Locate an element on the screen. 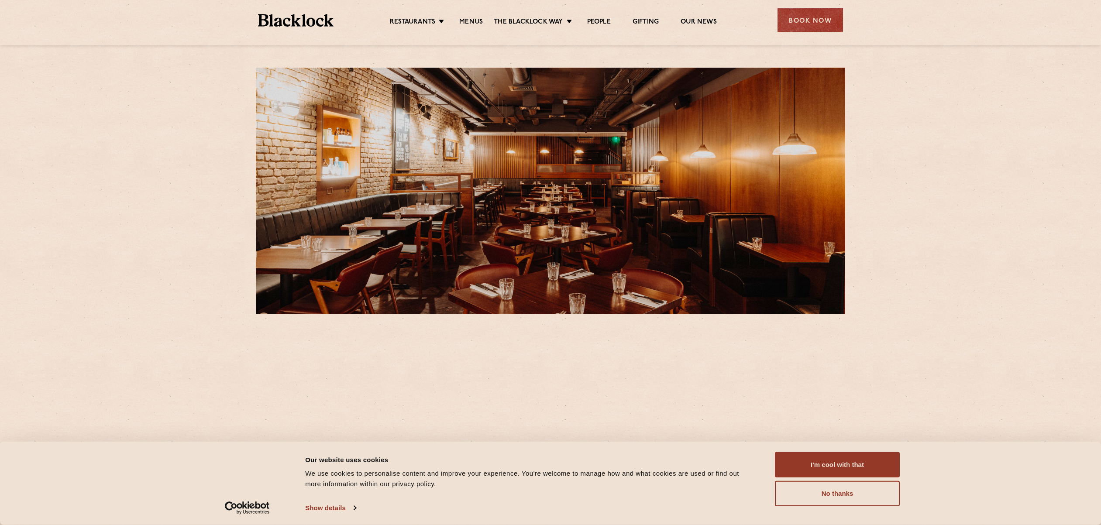  a: Our News is located at coordinates (699, 23).